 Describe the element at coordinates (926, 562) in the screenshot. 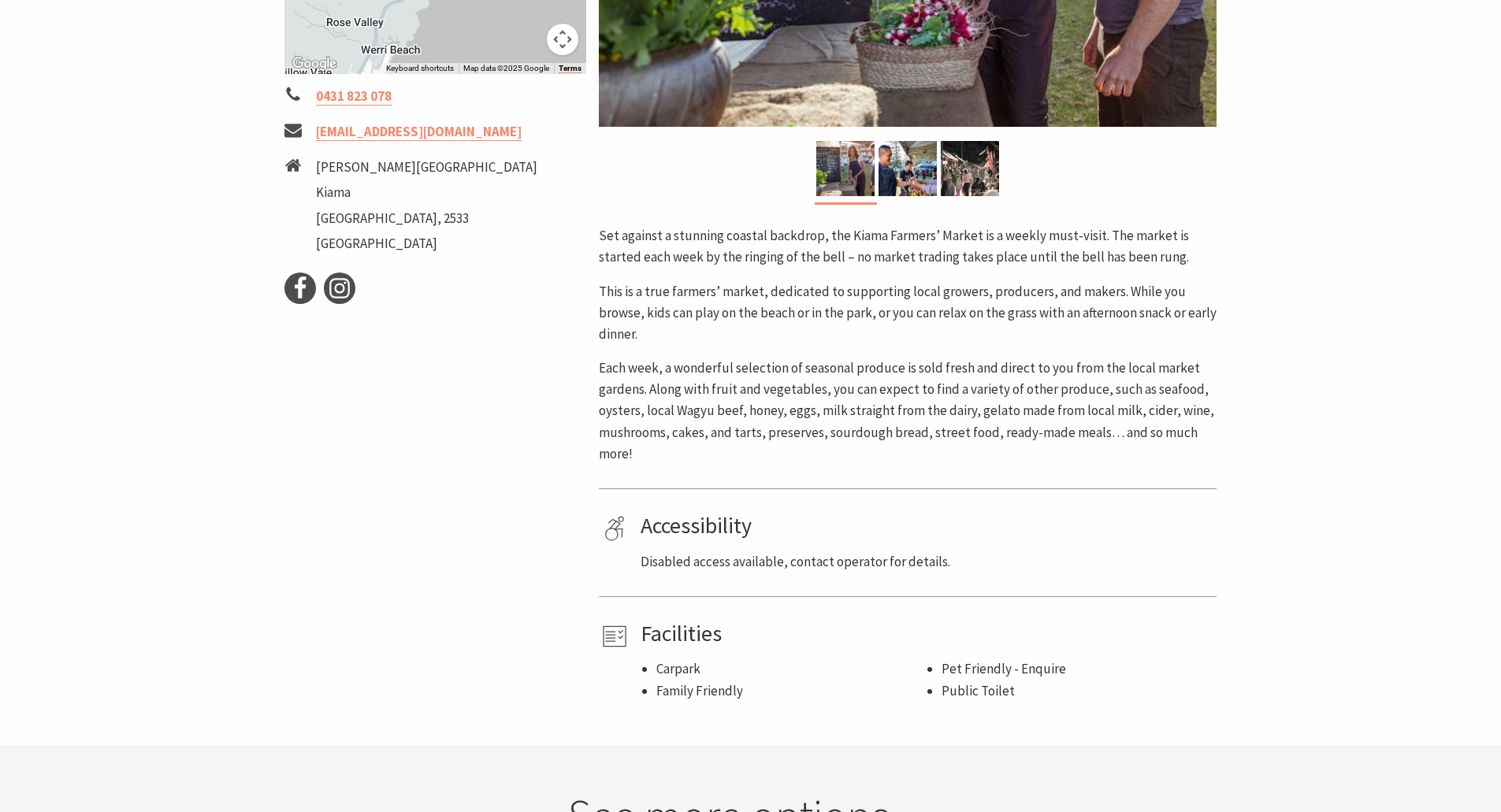

I see `p: Disabled access available, contact operator for details.` at that location.